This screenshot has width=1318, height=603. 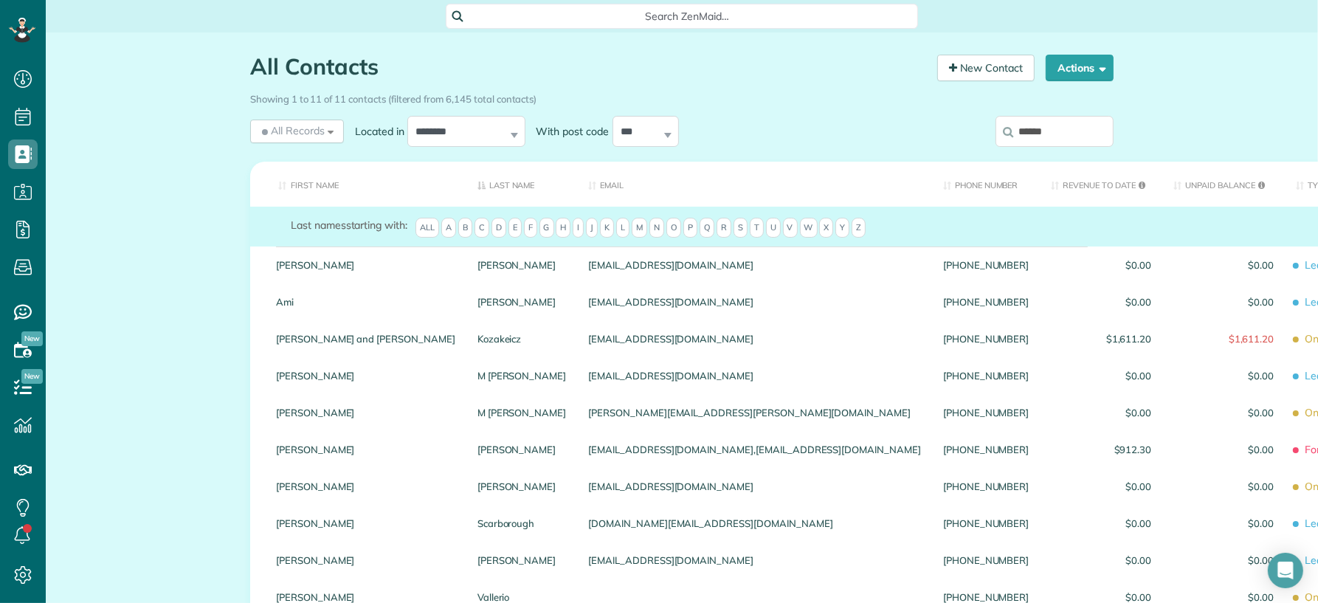 What do you see at coordinates (482, 228) in the screenshot?
I see `span: C` at bounding box center [482, 228].